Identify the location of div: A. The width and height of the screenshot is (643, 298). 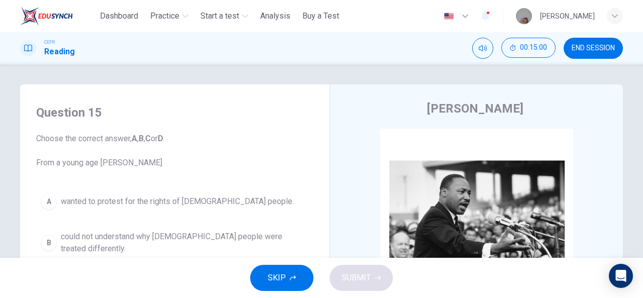
(49, 202).